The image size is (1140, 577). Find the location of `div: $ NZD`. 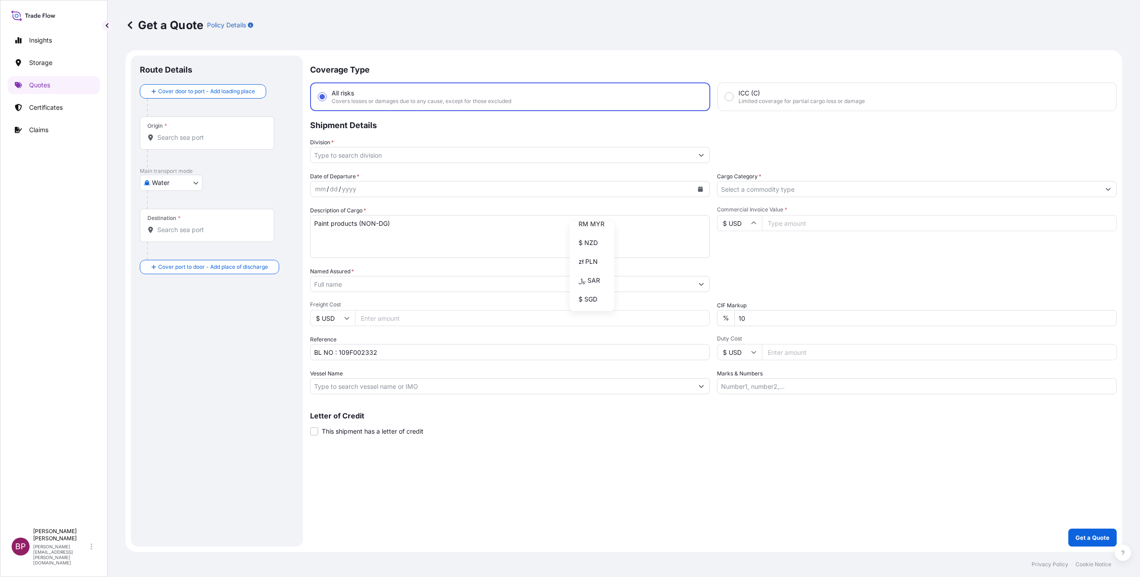

div: $ NZD is located at coordinates (592, 243).